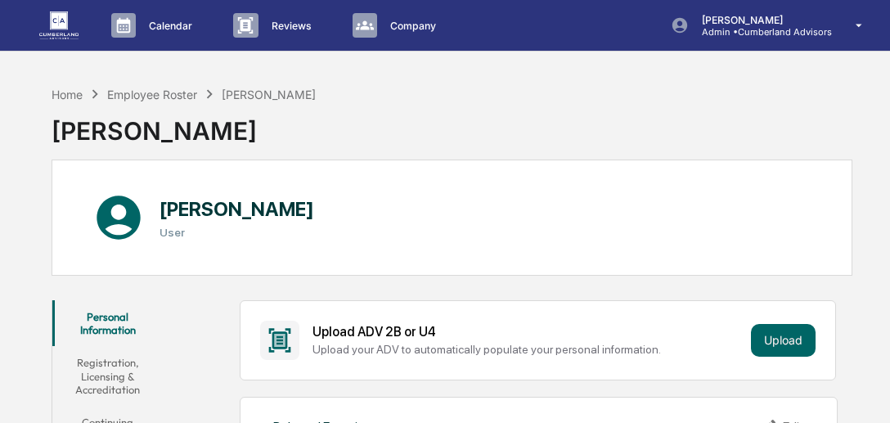 The image size is (890, 423). Describe the element at coordinates (152, 94) in the screenshot. I see `div: Employee Roster` at that location.